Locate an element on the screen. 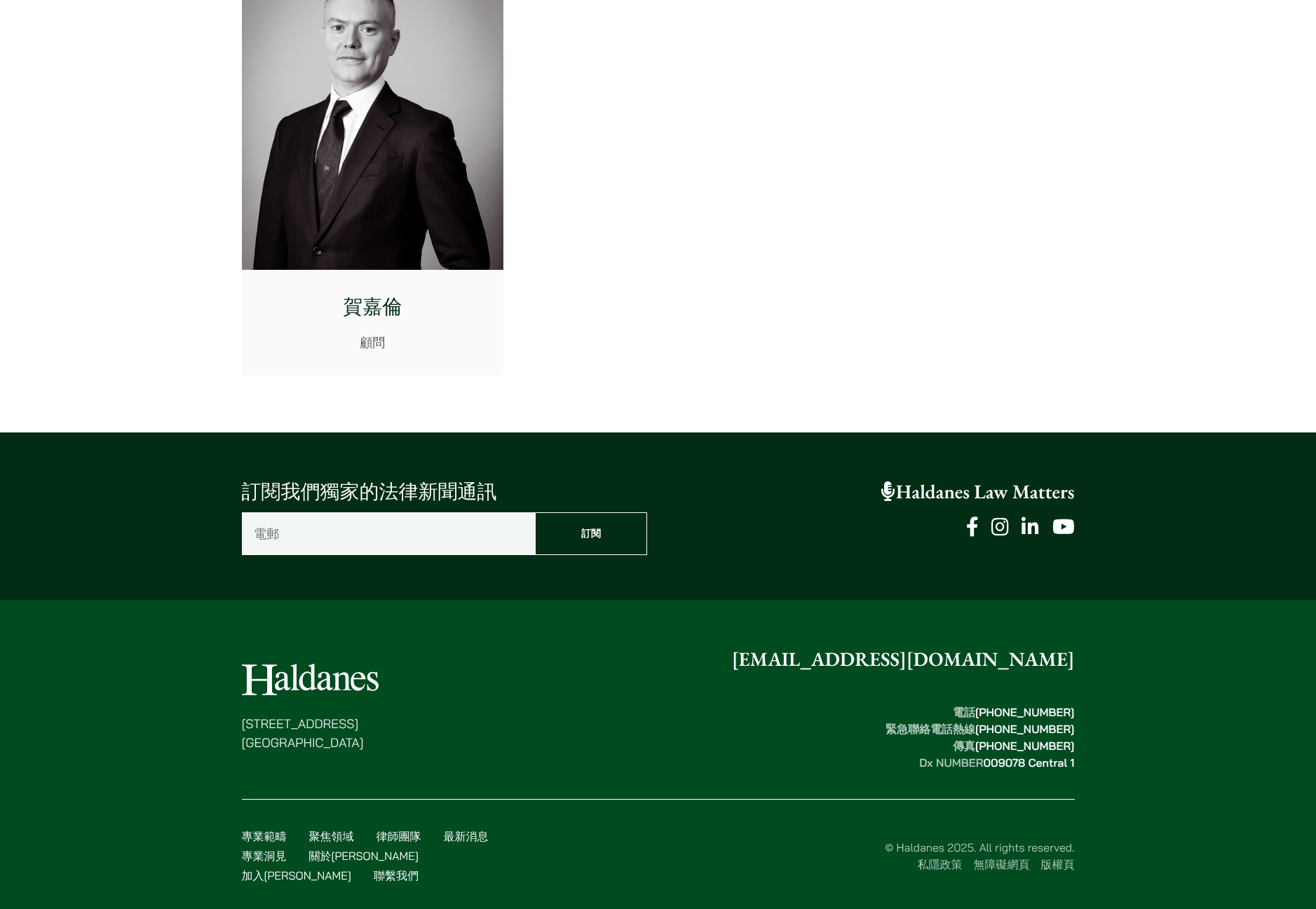 Image resolution: width=1316 pixels, height=909 pixels. p: 顧問 is located at coordinates (372, 342).